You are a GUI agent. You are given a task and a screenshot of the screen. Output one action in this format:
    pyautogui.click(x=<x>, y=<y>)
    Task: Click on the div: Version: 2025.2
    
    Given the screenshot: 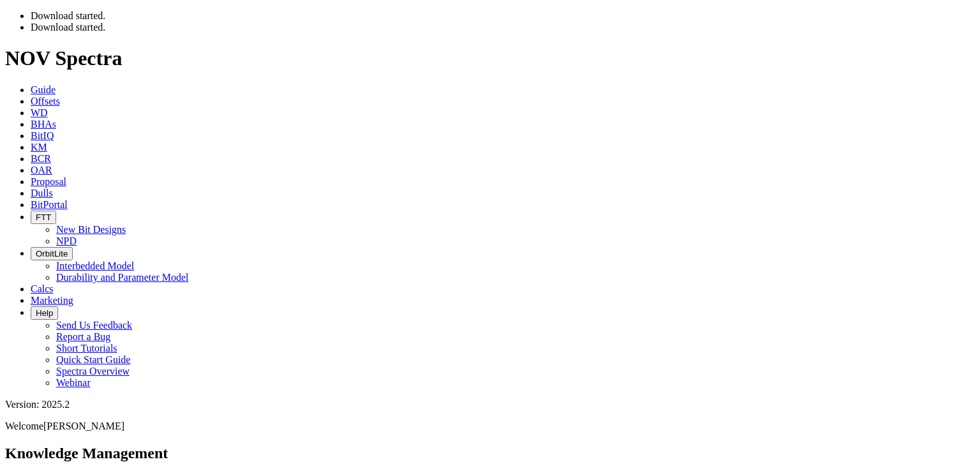 What is the action you would take?
    pyautogui.click(x=487, y=405)
    